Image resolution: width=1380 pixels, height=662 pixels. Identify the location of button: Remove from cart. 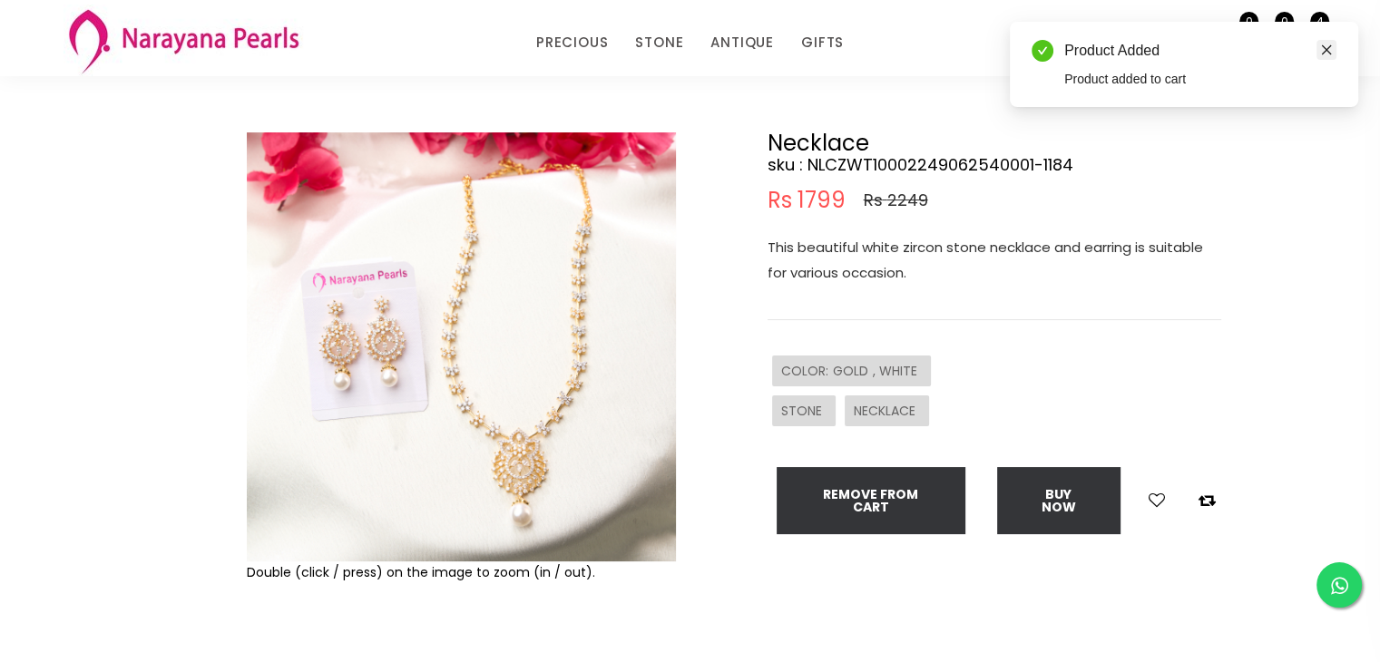
(871, 501).